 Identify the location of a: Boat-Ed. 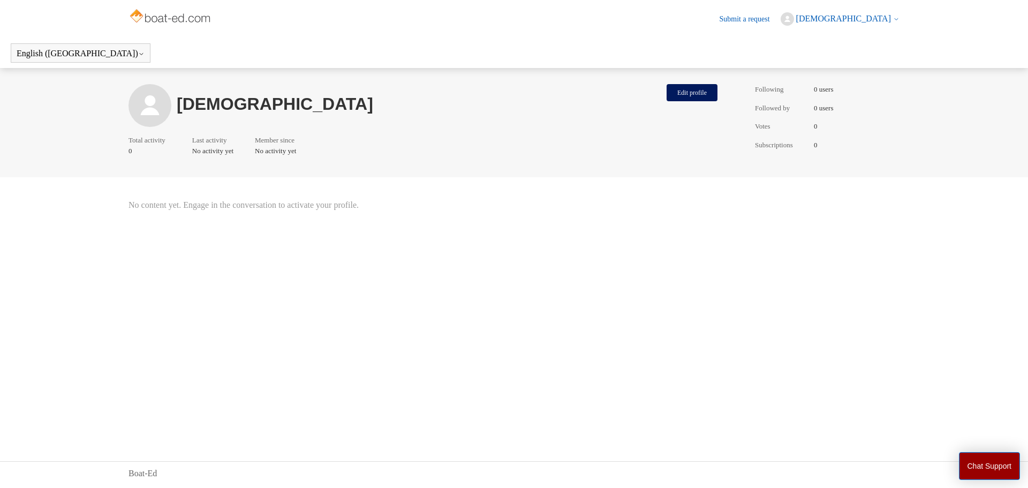
(142, 473).